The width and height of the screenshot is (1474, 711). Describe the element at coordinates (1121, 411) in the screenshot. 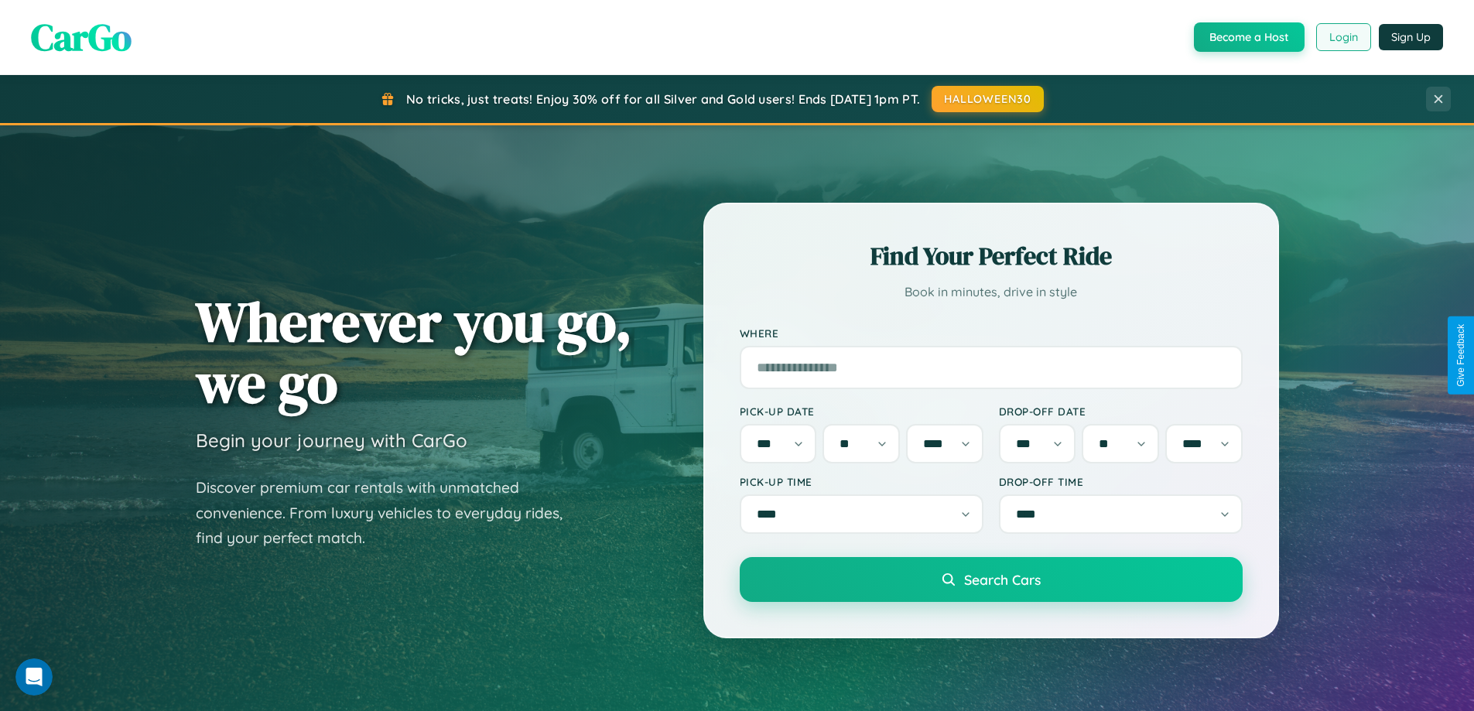

I see `label: Drop-off Date` at that location.